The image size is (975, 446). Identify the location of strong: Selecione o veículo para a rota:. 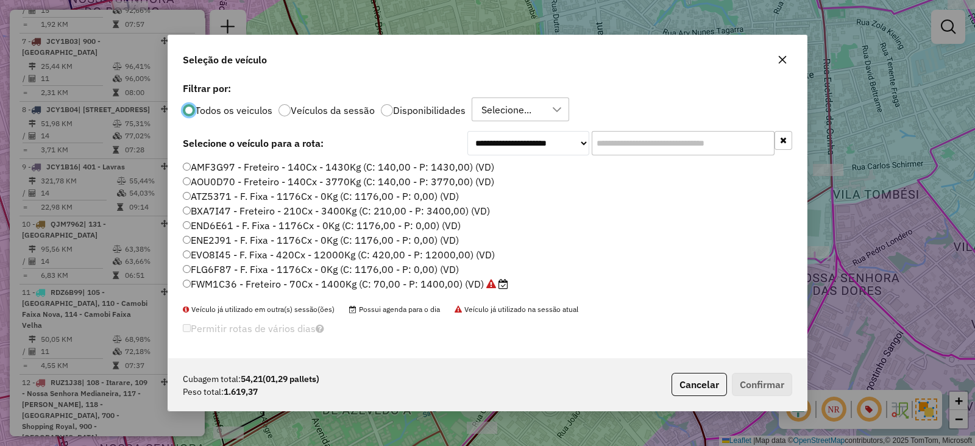
(253, 143).